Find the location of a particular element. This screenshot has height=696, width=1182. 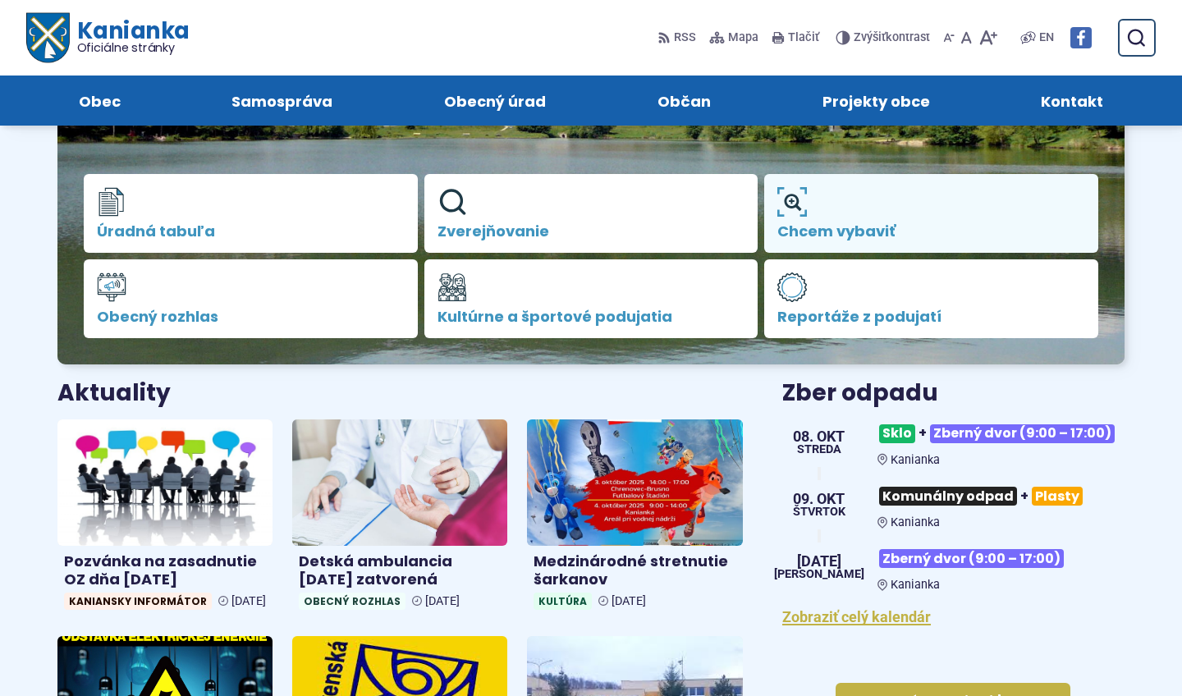

a: Samospráva is located at coordinates (282, 100).